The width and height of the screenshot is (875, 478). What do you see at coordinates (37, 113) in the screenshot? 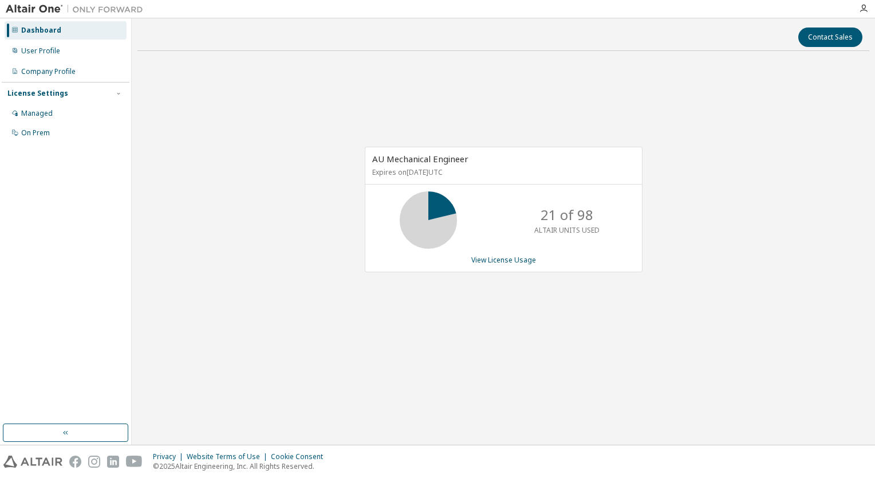
I see `div: Managed` at bounding box center [37, 113].